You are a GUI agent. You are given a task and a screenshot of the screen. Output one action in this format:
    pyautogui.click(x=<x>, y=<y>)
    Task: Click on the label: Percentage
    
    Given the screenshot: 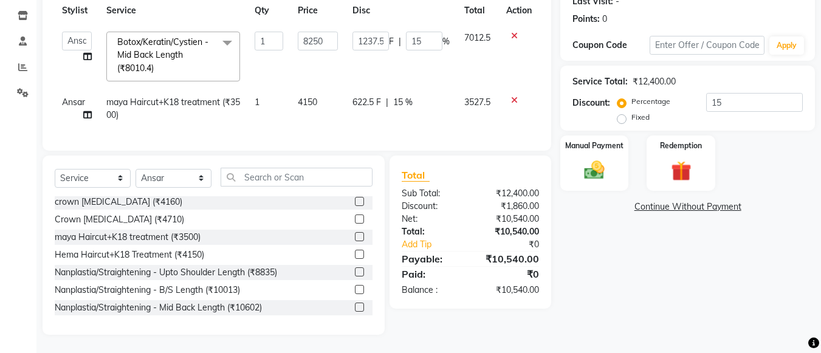 What is the action you would take?
    pyautogui.click(x=651, y=101)
    